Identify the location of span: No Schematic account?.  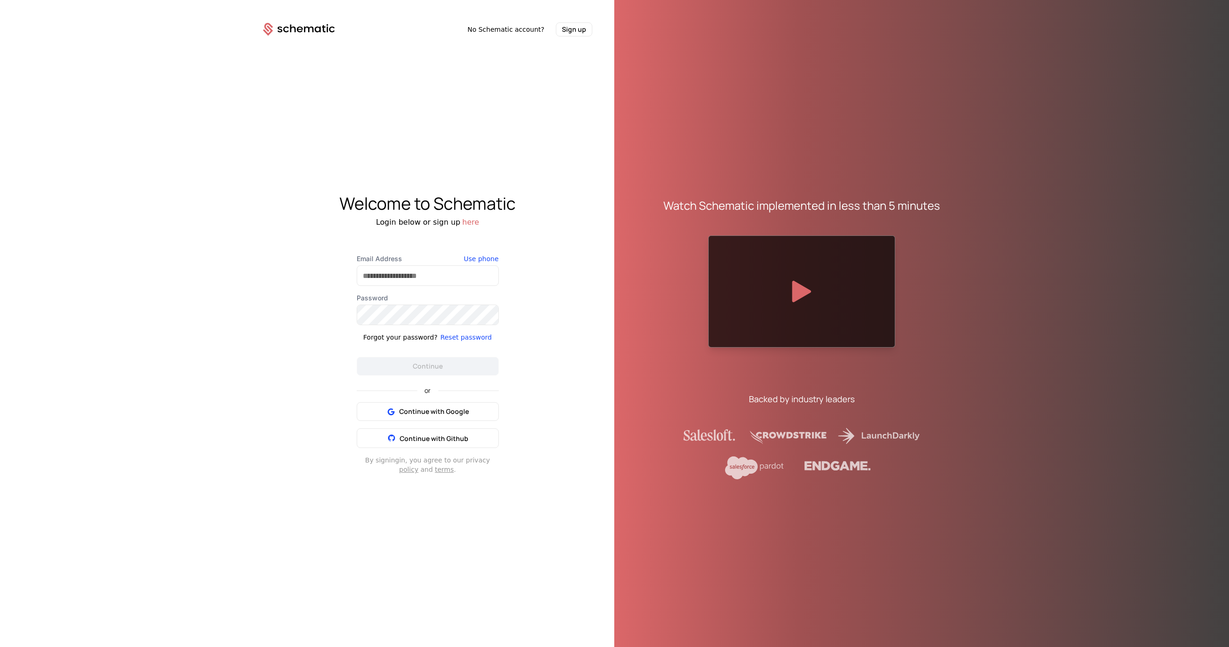
(506, 29).